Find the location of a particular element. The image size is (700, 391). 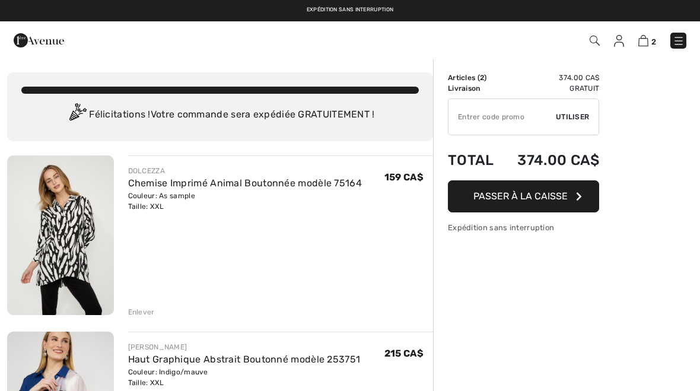

div: Couleur: As sample Taille: XXL is located at coordinates (245, 201).